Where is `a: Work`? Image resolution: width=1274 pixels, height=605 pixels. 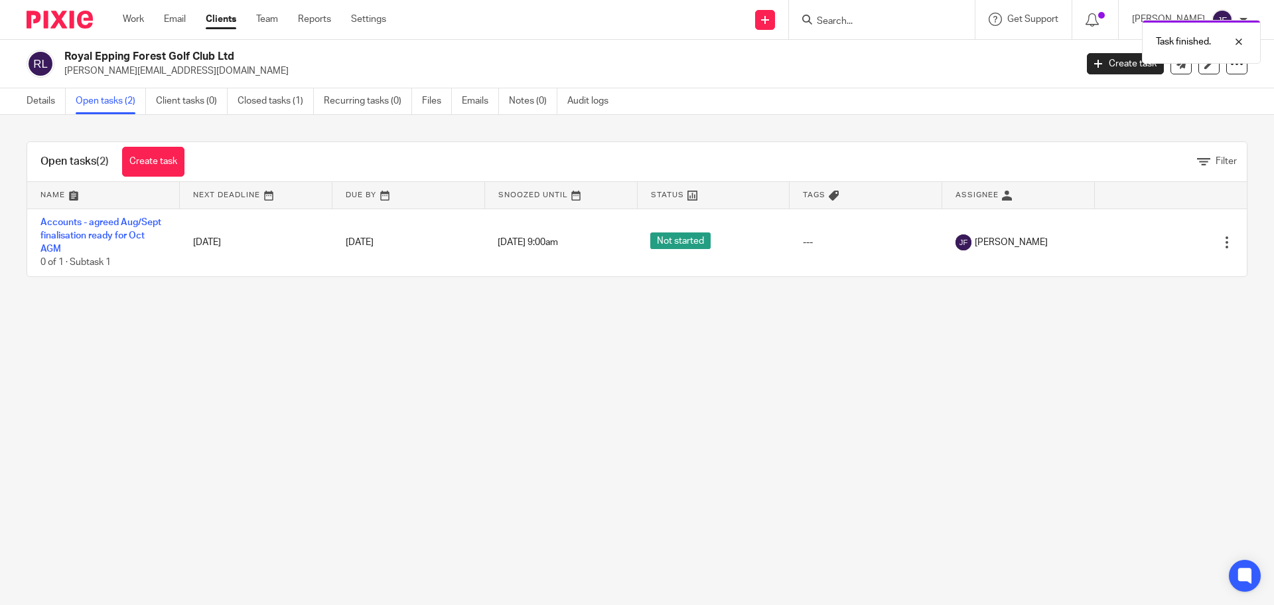 a: Work is located at coordinates (133, 19).